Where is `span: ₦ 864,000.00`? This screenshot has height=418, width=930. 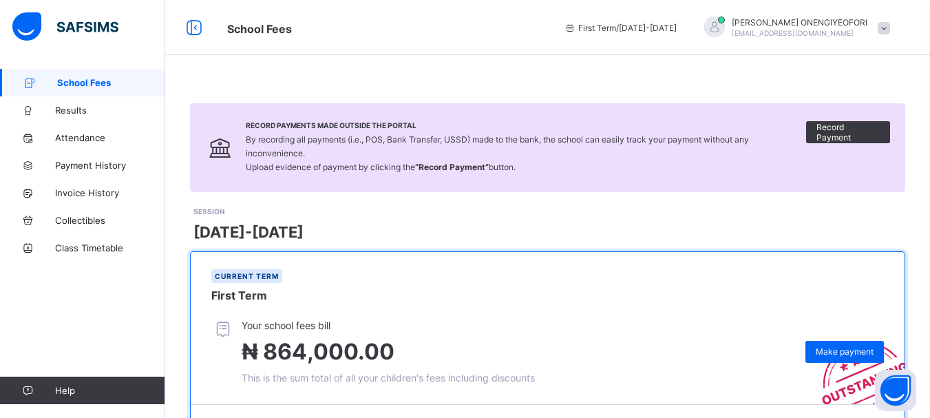
span: ₦ 864,000.00 is located at coordinates (318, 351).